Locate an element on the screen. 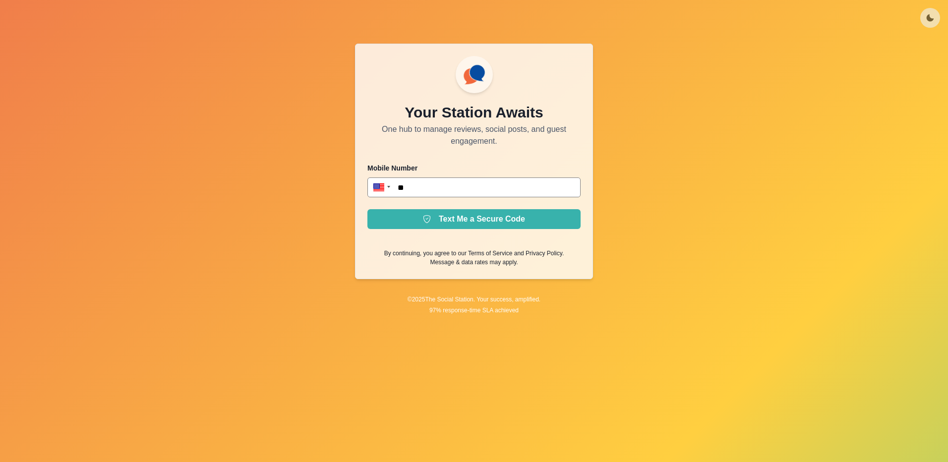 The image size is (948, 462). a: Terms of Service is located at coordinates (490, 253).